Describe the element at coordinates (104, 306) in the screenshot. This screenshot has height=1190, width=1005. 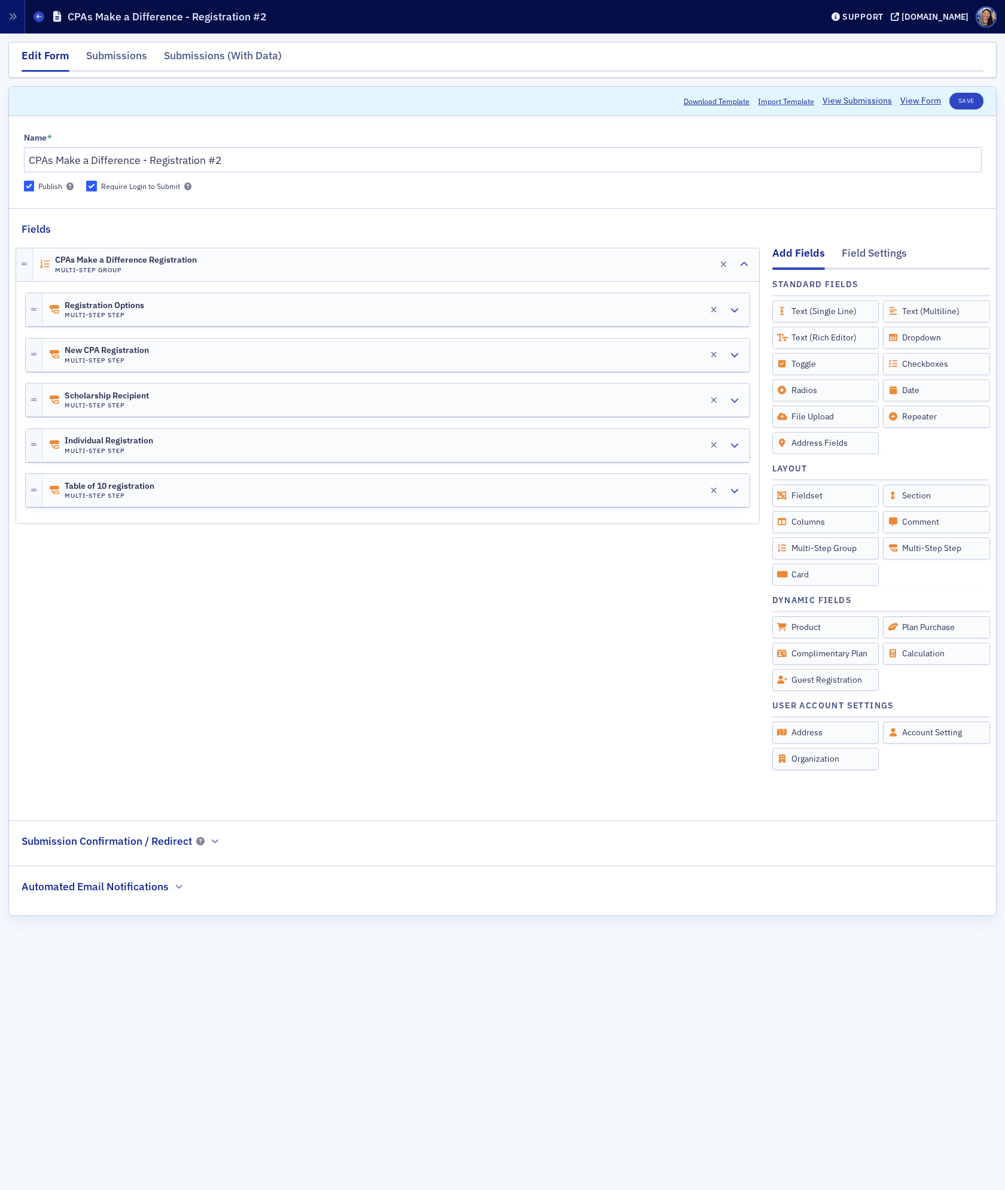
I see `span: Registration Options` at that location.